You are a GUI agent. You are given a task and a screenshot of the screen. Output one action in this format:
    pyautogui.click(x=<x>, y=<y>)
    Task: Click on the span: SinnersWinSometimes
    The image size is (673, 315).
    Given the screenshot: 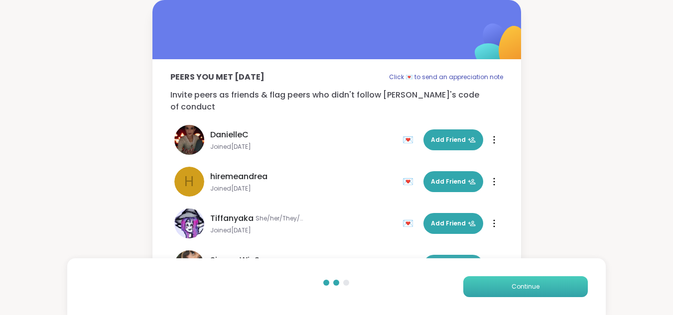 What is the action you would take?
    pyautogui.click(x=247, y=260)
    